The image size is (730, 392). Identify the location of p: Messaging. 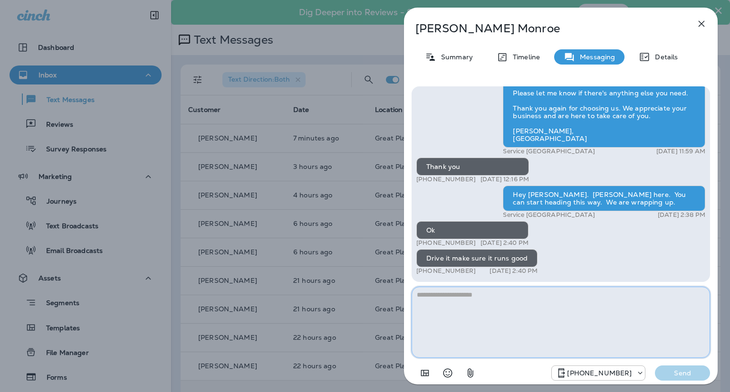
(595, 57).